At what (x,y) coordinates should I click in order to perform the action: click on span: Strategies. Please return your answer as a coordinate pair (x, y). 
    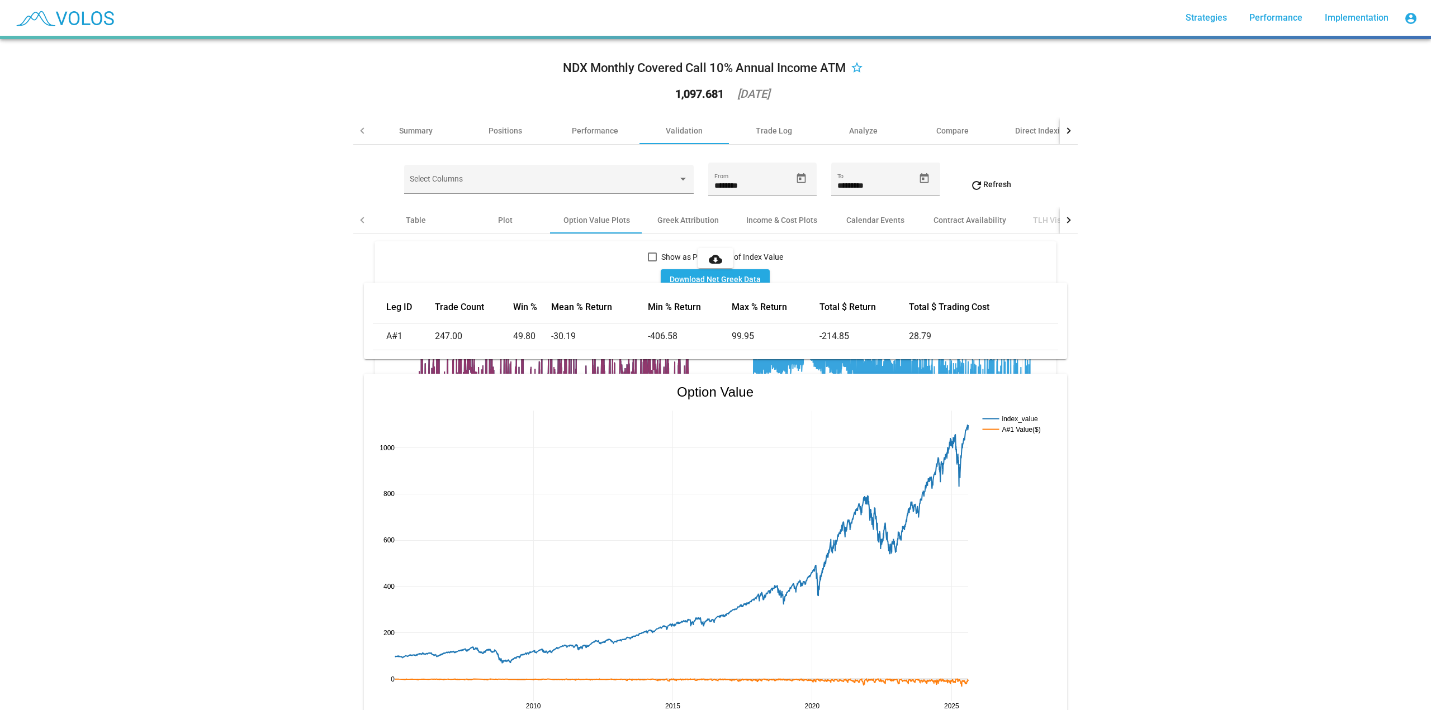
    Looking at the image, I should click on (1206, 17).